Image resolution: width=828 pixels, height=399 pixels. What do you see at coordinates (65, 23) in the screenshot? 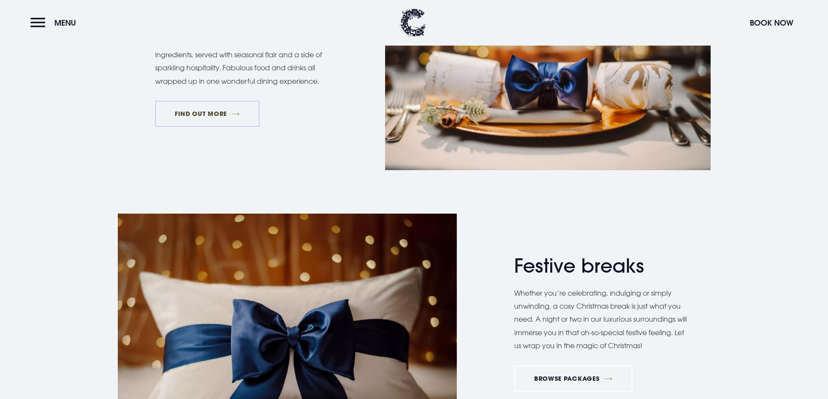
I see `span: Menu` at bounding box center [65, 23].